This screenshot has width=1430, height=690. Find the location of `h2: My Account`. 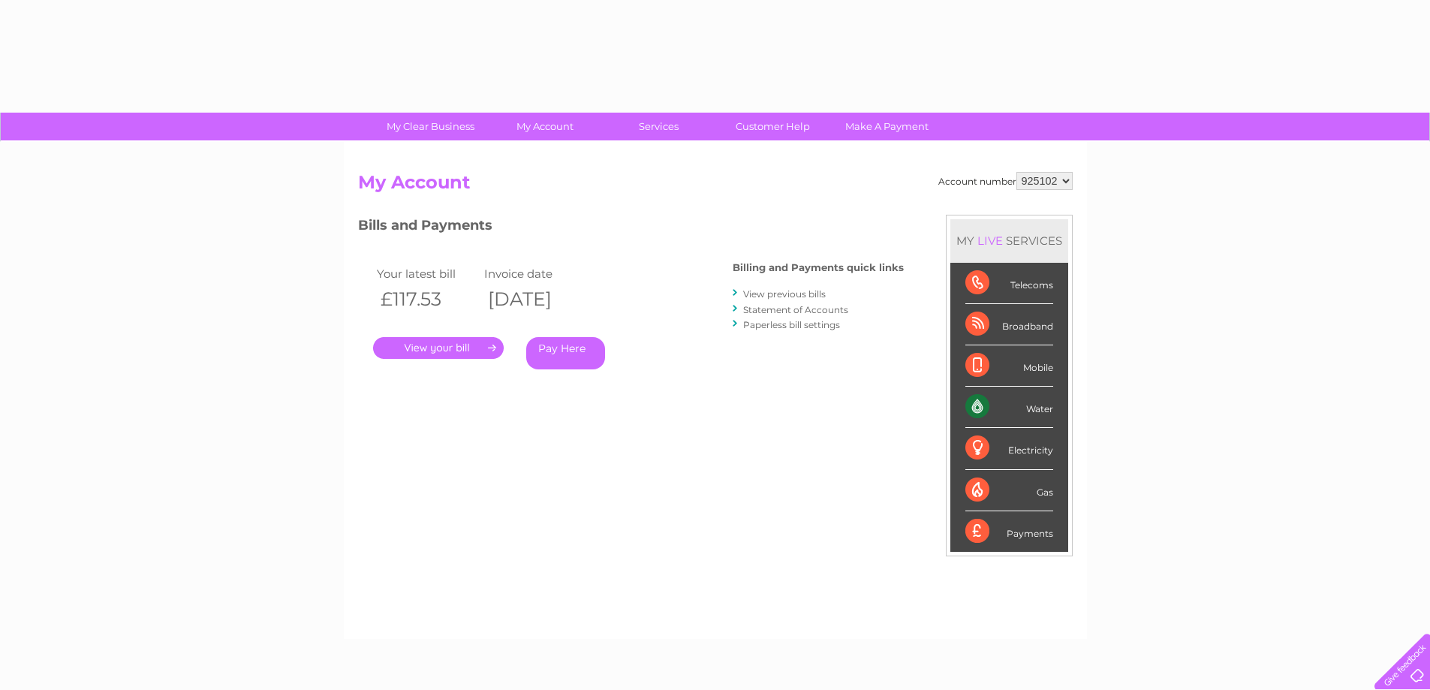

h2: My Account is located at coordinates (716, 186).